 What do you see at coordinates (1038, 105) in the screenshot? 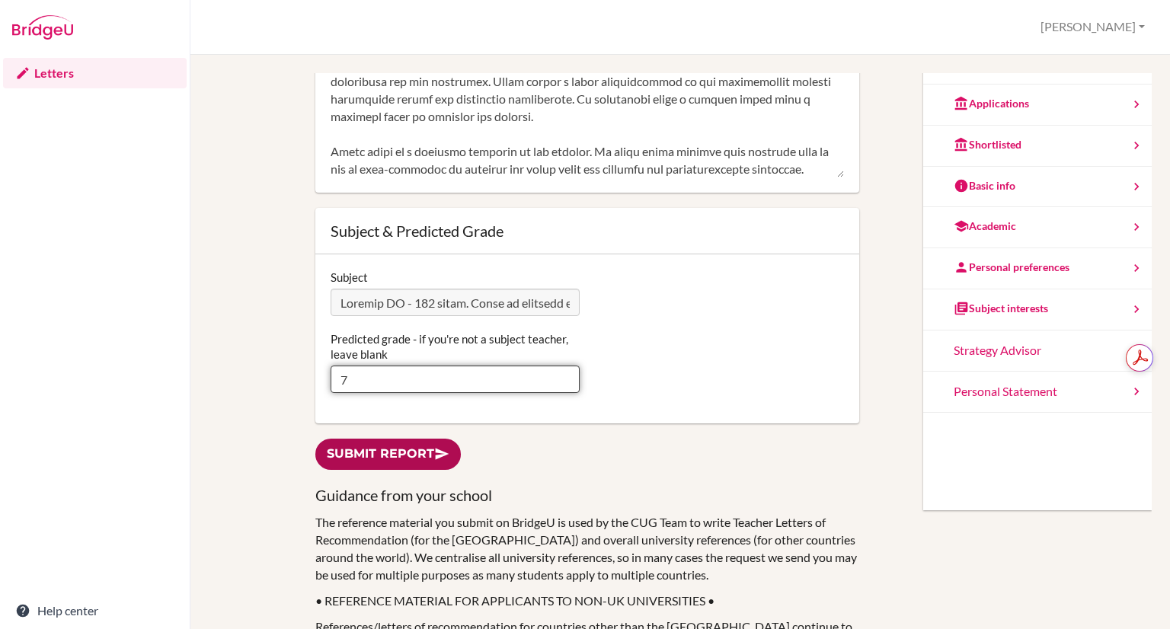
I see `a: Applications` at bounding box center [1038, 105].